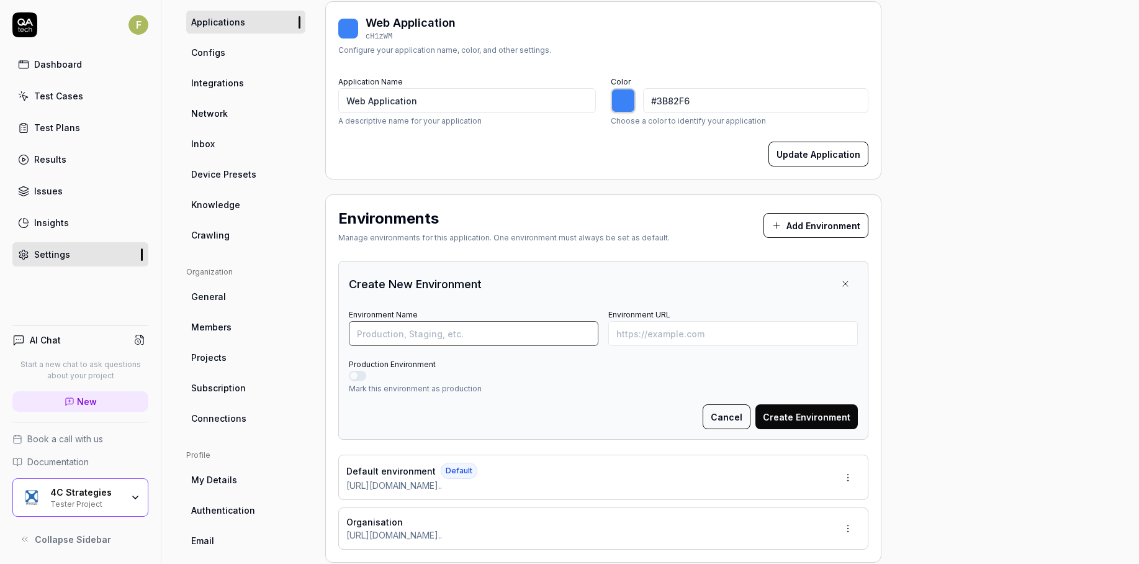 This screenshot has height=564, width=1139. What do you see at coordinates (32, 497) in the screenshot?
I see `img: 4C Strategies Logo` at bounding box center [32, 497].